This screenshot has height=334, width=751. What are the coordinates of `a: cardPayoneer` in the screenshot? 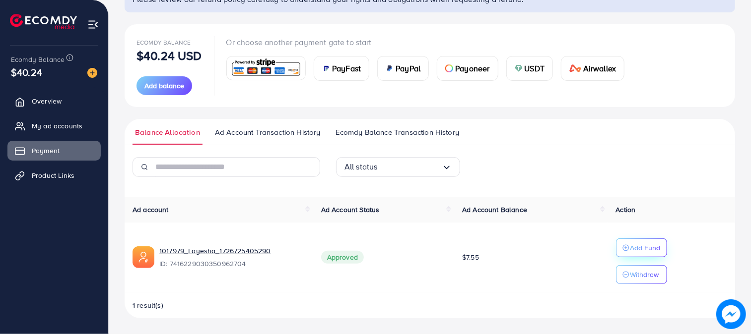 It's located at (467, 68).